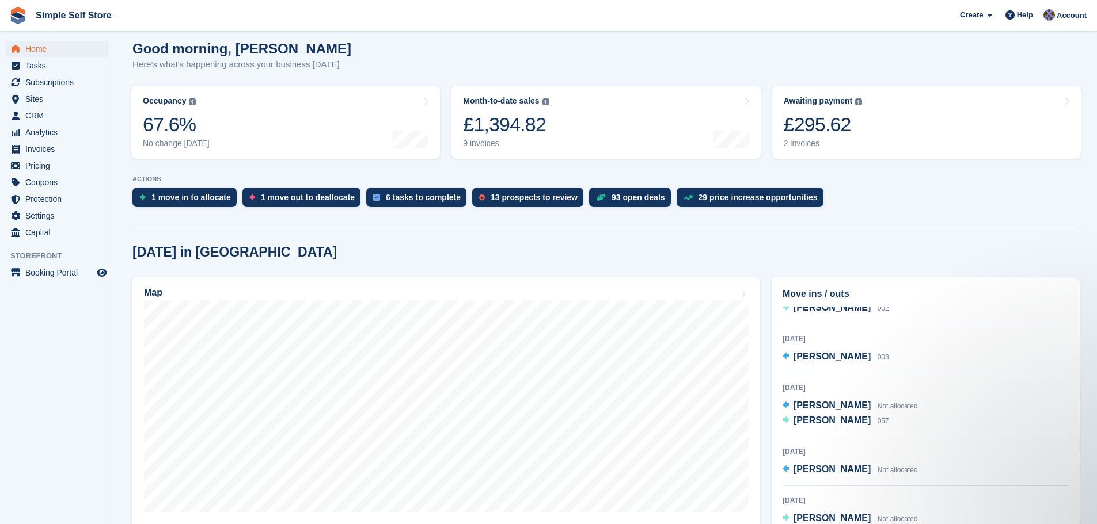  Describe the element at coordinates (758, 197) in the screenshot. I see `div: 29 price increase opportunities` at that location.